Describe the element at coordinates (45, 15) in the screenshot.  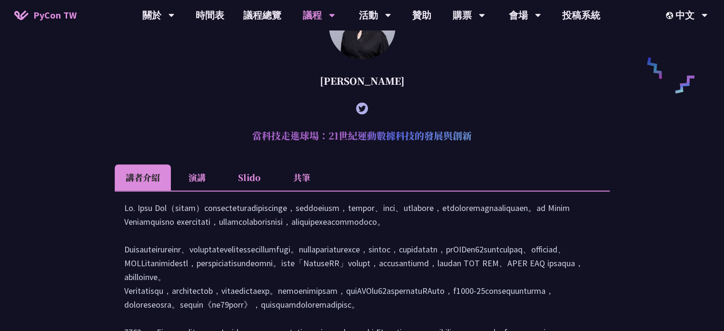
I see `a: PyCon TW` at that location.